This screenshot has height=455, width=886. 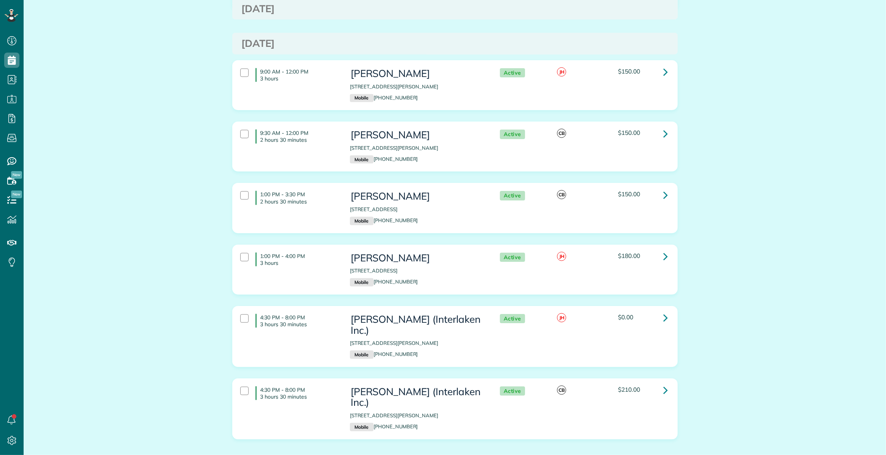 What do you see at coordinates (297, 198) in the screenshot?
I see `h4: 1:00 PM - 3:30 PM` at bounding box center [297, 198].